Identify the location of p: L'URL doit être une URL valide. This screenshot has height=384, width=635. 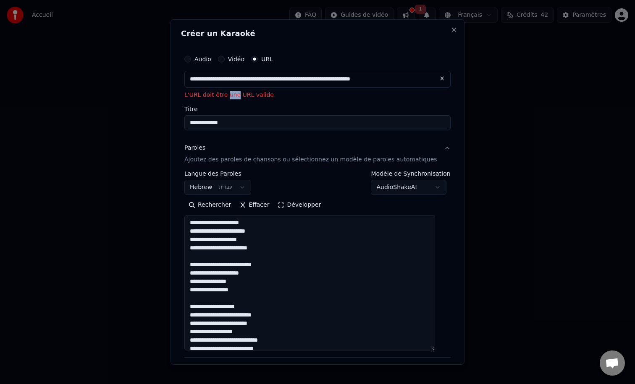
(317, 95).